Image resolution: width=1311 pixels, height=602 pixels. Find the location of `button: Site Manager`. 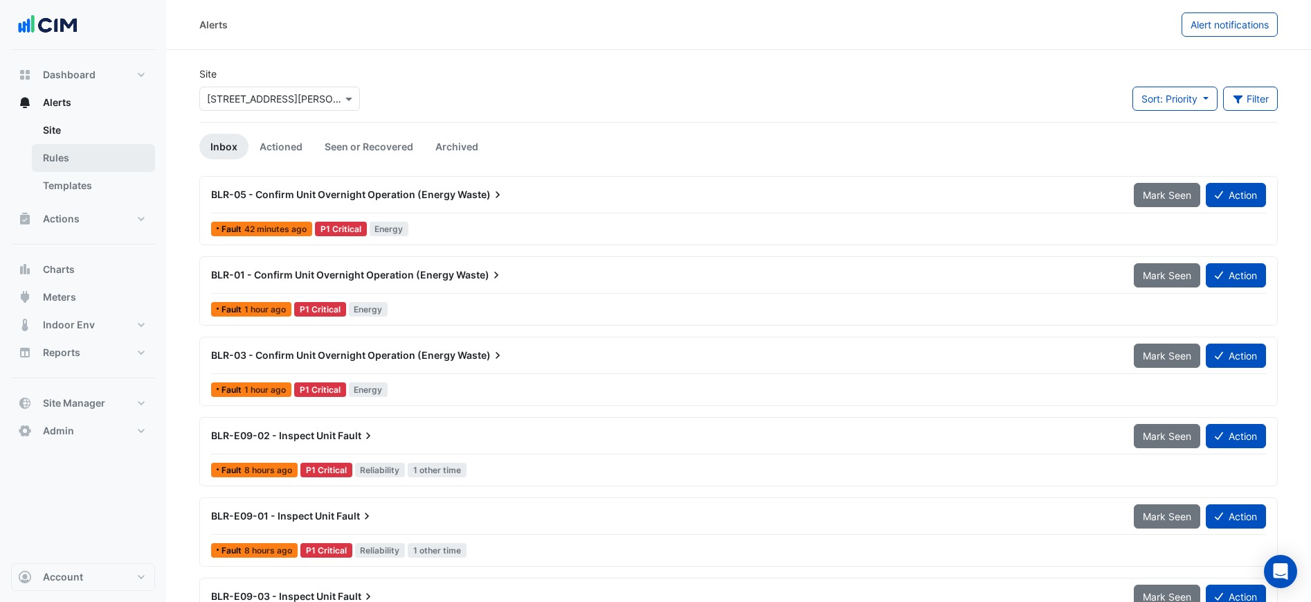

button: Site Manager is located at coordinates (83, 403).